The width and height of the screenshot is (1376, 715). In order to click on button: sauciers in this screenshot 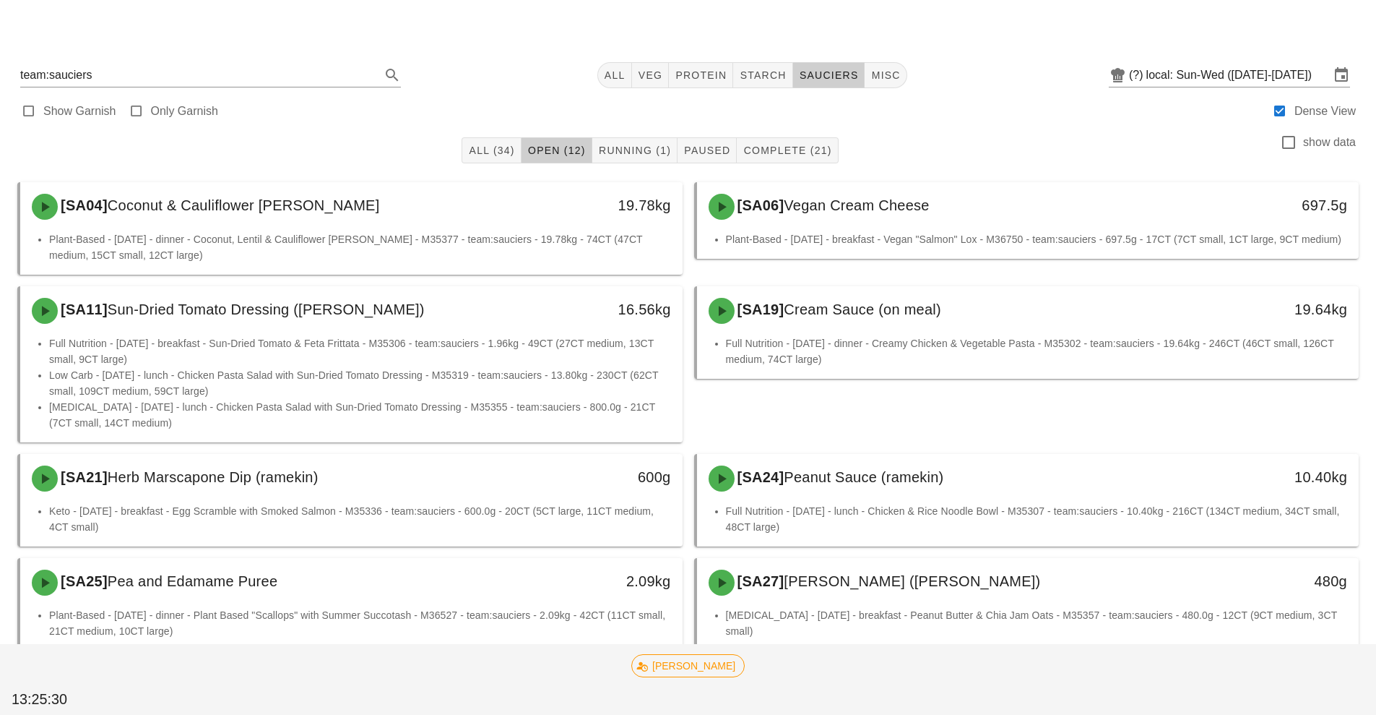, I will do `click(829, 75)`.